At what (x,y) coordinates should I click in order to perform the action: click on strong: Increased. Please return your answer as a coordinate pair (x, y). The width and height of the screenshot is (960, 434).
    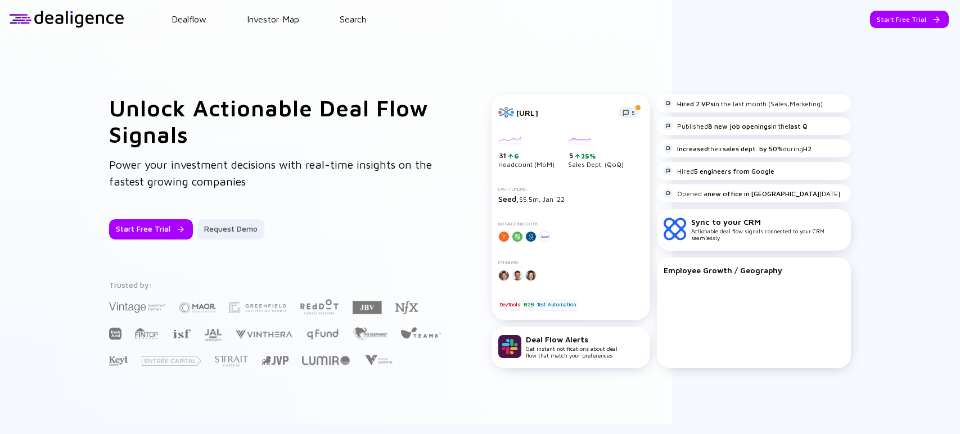
    Looking at the image, I should click on (692, 148).